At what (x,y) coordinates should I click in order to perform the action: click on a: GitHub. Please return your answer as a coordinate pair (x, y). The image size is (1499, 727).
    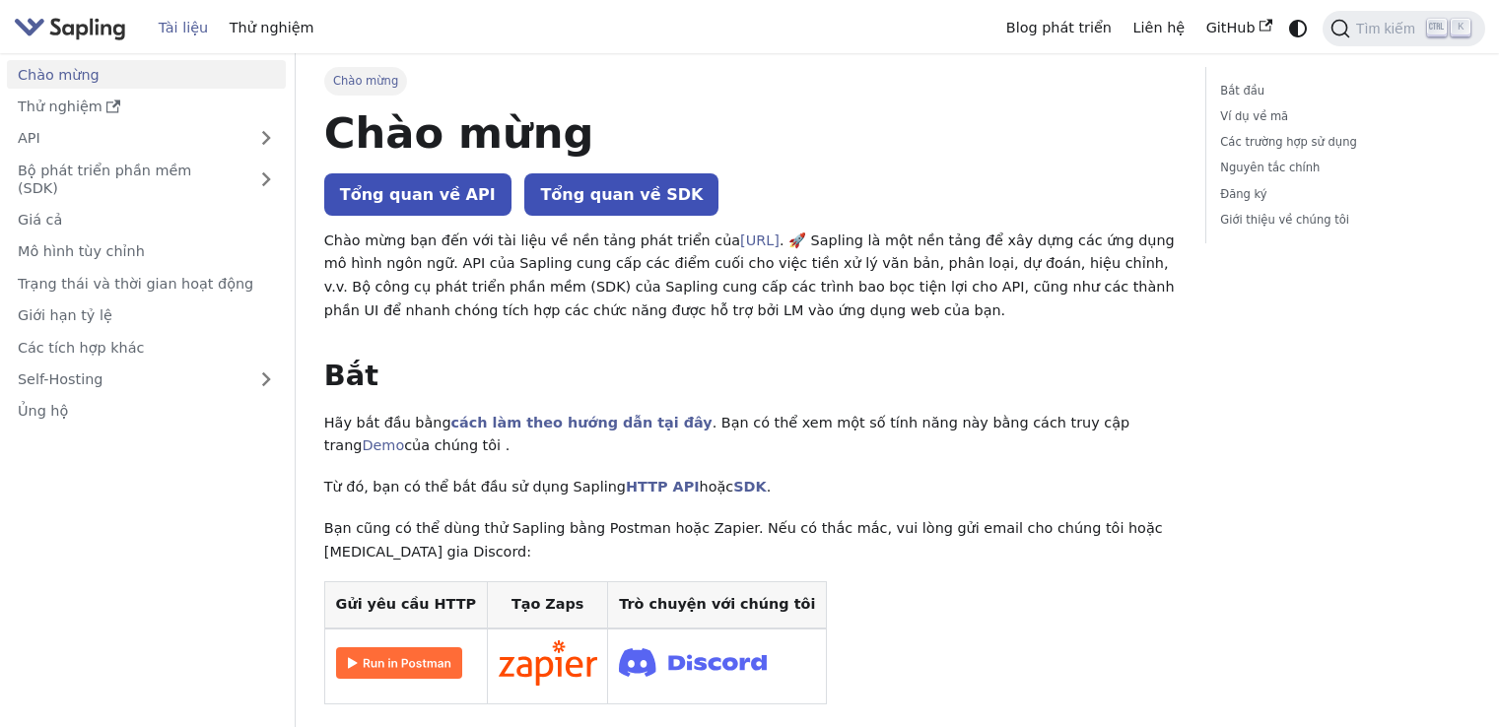
    Looking at the image, I should click on (1239, 28).